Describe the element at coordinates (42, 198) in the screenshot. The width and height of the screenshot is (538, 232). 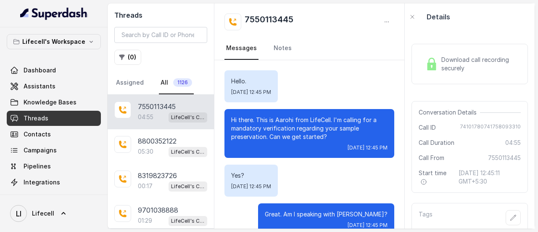
I see `span: API Settings` at that location.